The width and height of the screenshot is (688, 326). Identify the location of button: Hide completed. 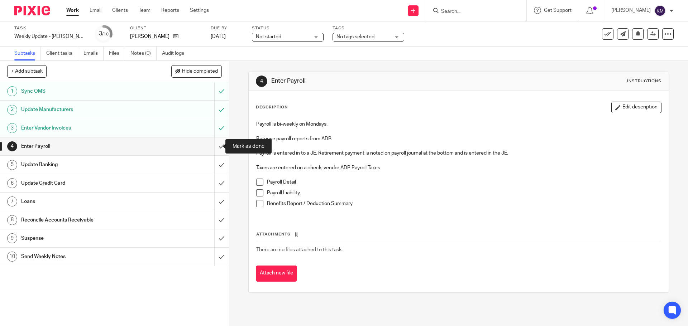
(196, 71).